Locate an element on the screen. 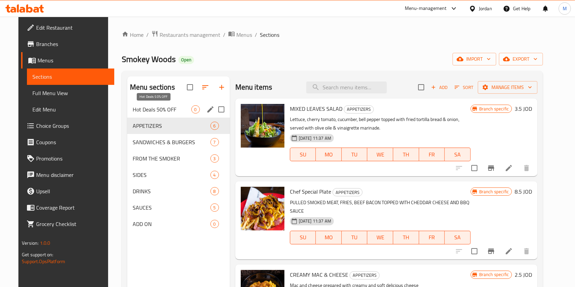 The image size is (575, 287). button: edit is located at coordinates (210, 109).